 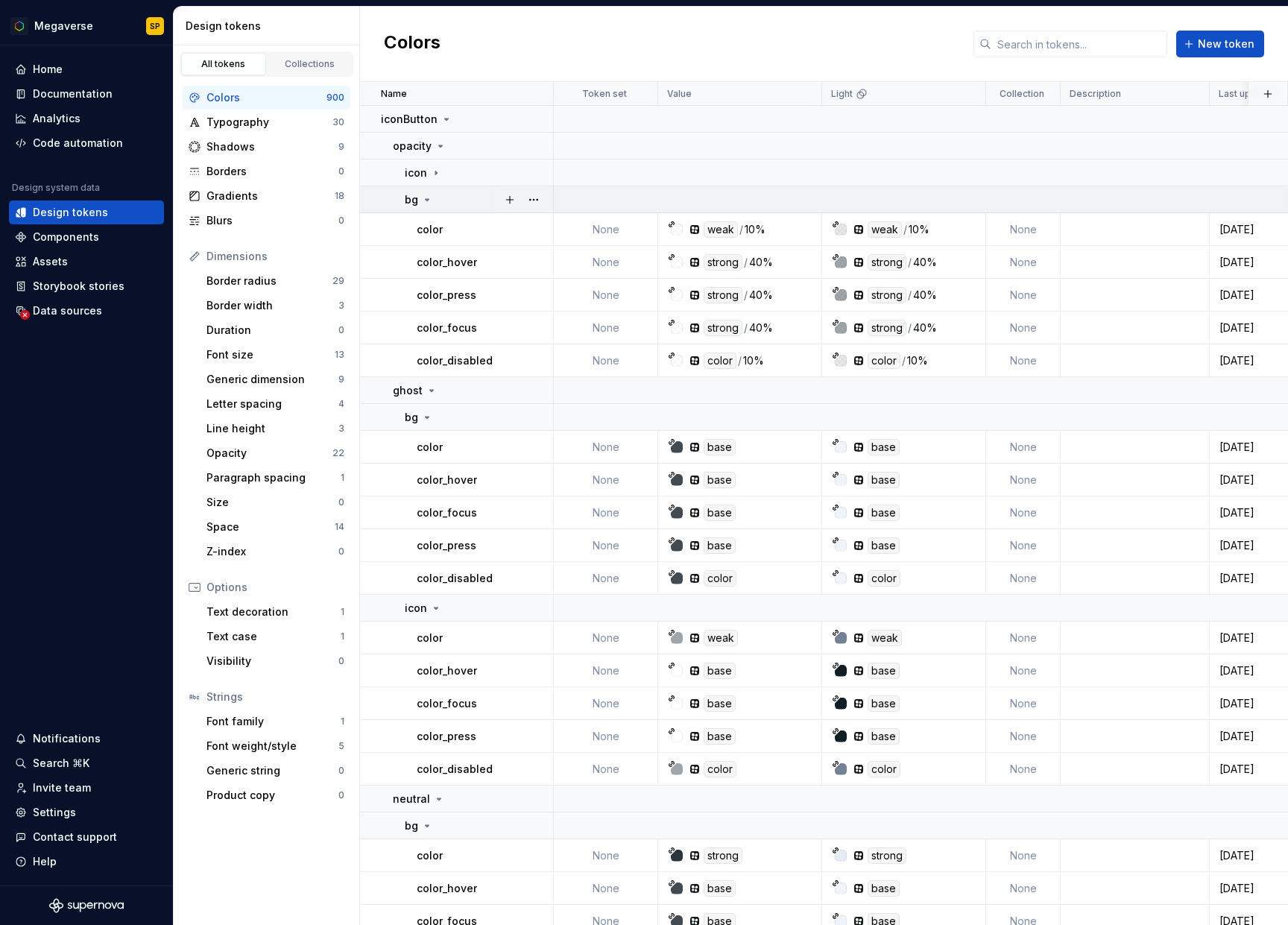 What do you see at coordinates (339, 527) in the screenshot?
I see `div: 14` at bounding box center [339, 527].